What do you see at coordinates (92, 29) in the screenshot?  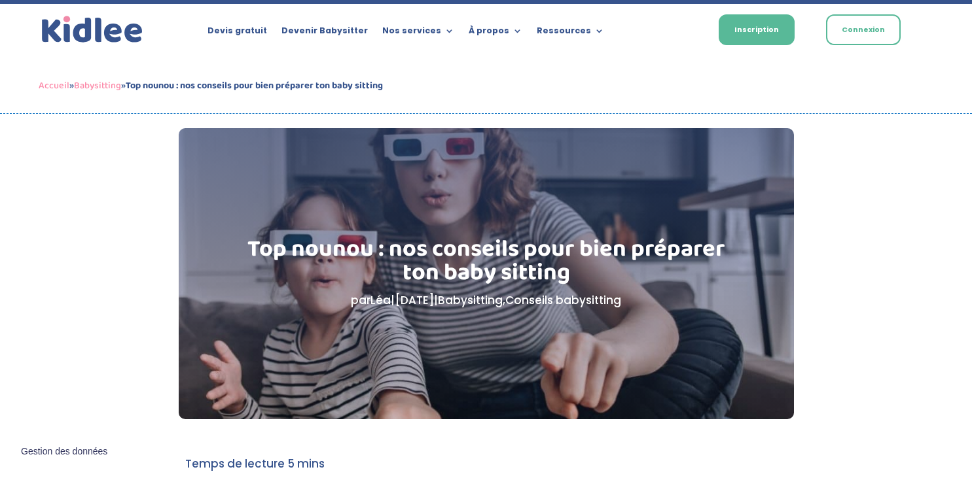 I see `a: Kidlee Logo` at bounding box center [92, 29].